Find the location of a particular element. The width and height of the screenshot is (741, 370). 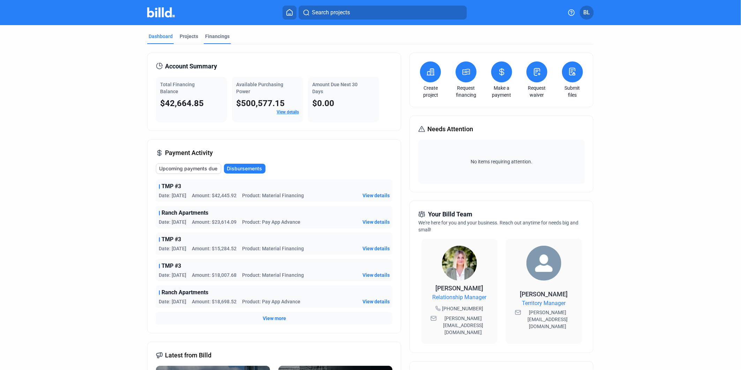

button: Disbursements is located at coordinates (244, 168).